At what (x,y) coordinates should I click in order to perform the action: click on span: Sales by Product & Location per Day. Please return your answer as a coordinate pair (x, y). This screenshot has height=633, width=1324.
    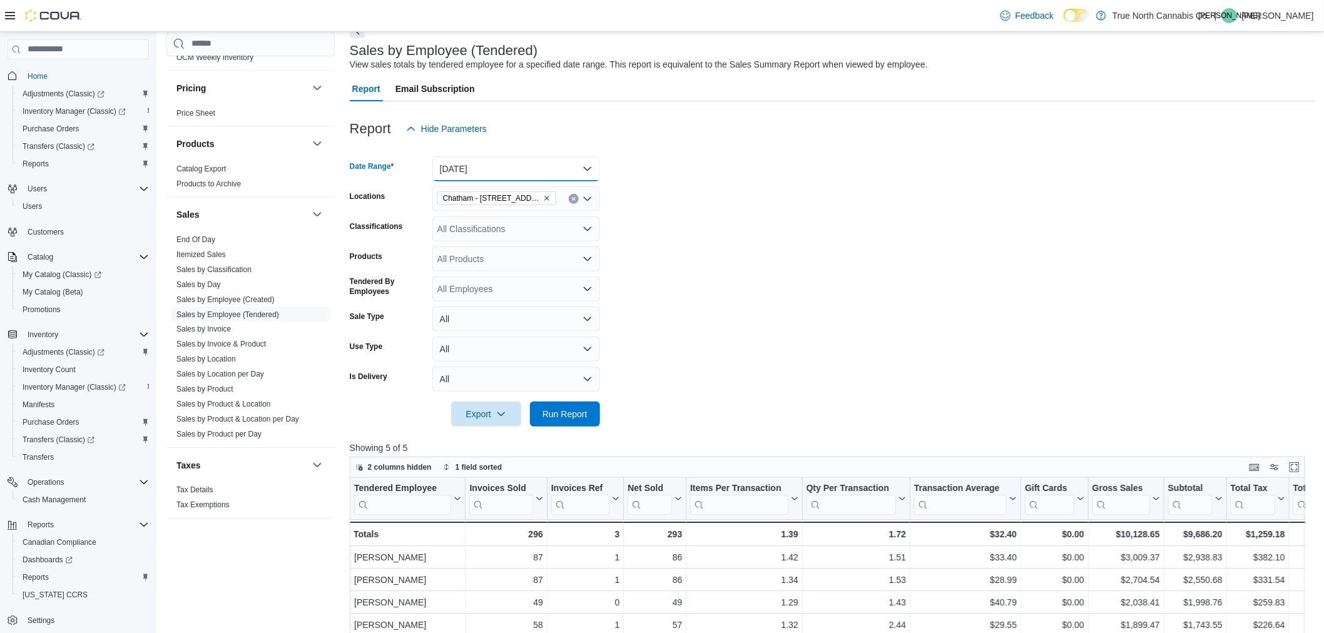
    Looking at the image, I should click on (238, 420).